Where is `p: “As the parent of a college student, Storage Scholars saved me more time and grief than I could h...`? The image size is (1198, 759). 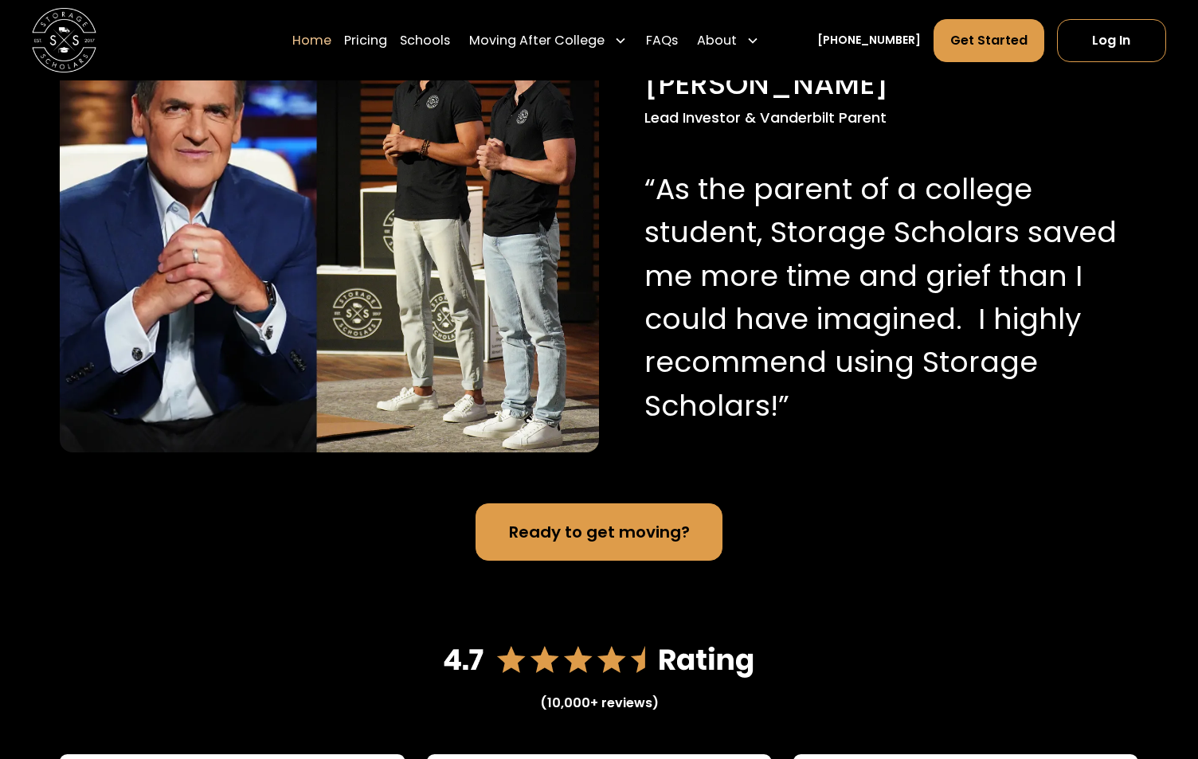
p: “As the parent of a college student, Storage Scholars saved me more time and grief than I could h... is located at coordinates (881, 298).